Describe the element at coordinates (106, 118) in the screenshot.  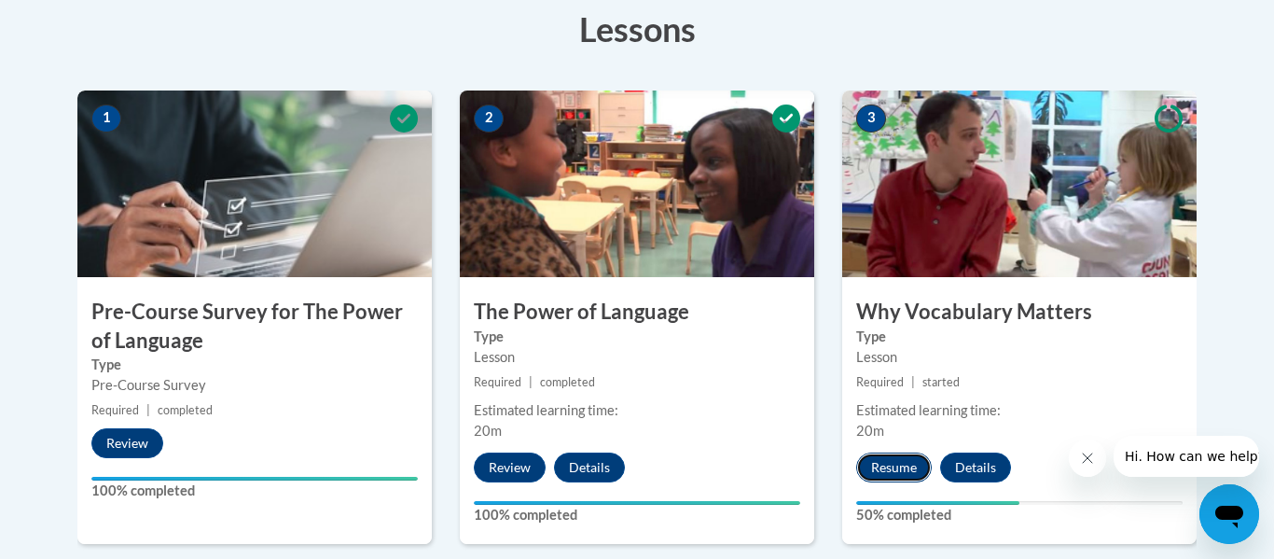
I see `span: 1` at that location.